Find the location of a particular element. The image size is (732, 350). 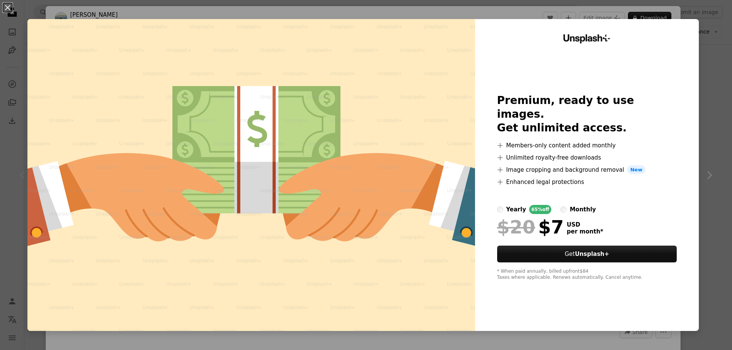

span: per month * is located at coordinates (585, 232).